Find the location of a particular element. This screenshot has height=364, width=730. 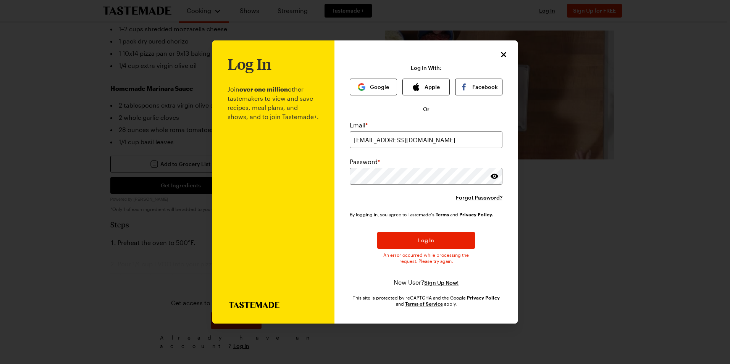

button: Apple is located at coordinates (426, 87).